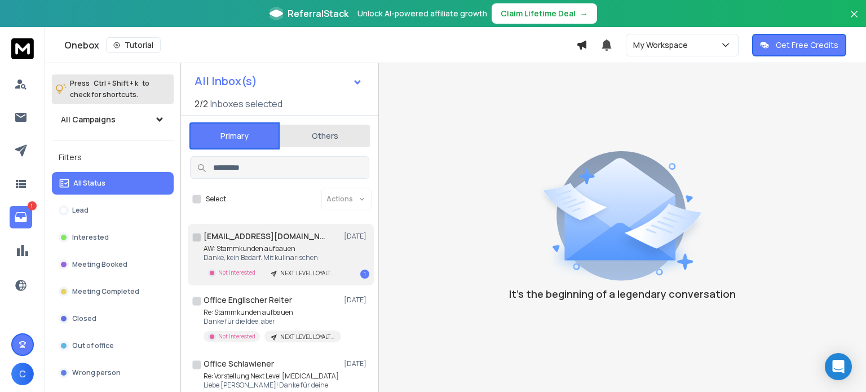 The image size is (866, 392). I want to click on p: Out of office, so click(93, 345).